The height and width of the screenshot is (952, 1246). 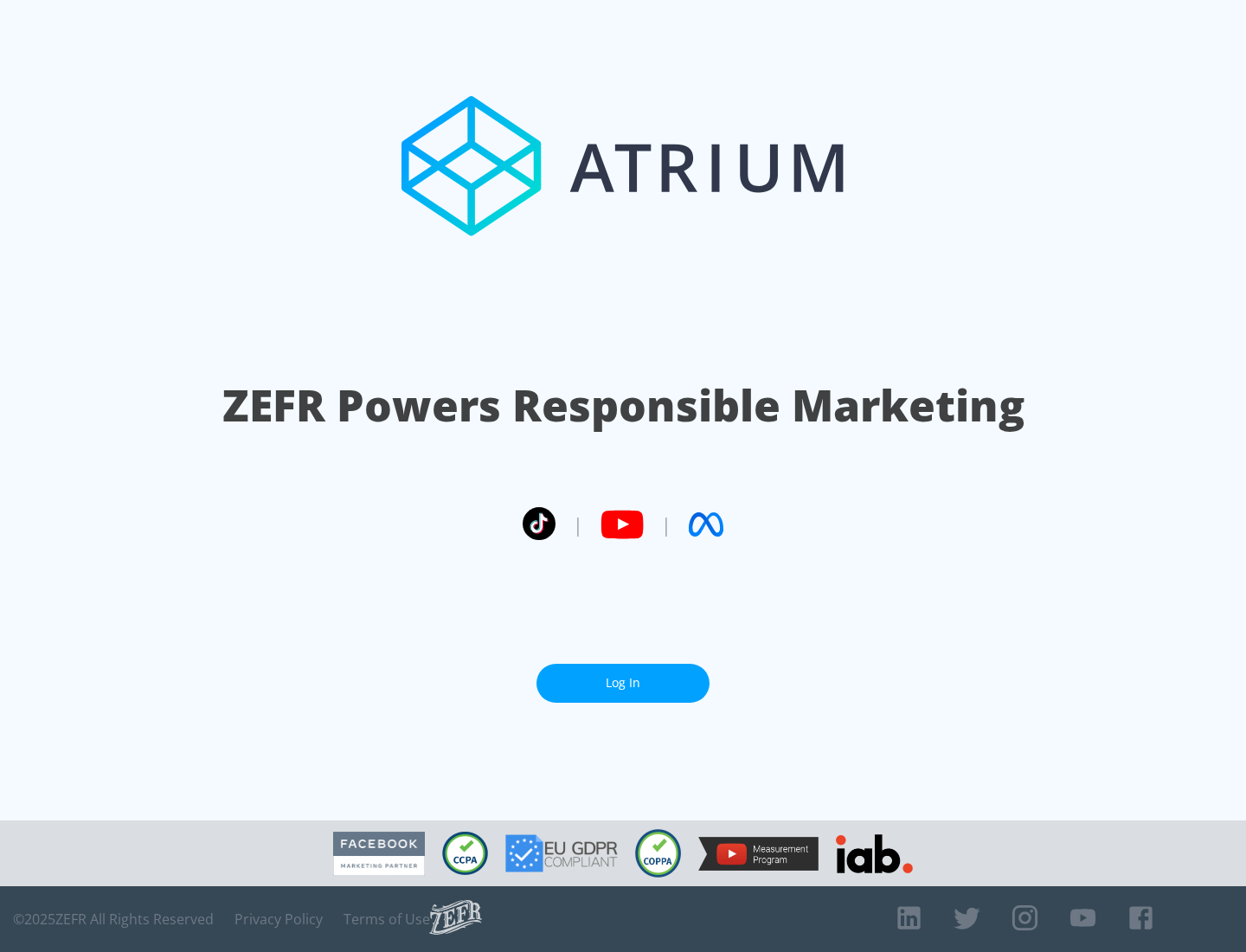 What do you see at coordinates (465, 853) in the screenshot?
I see `img: CCPA Compliant` at bounding box center [465, 853].